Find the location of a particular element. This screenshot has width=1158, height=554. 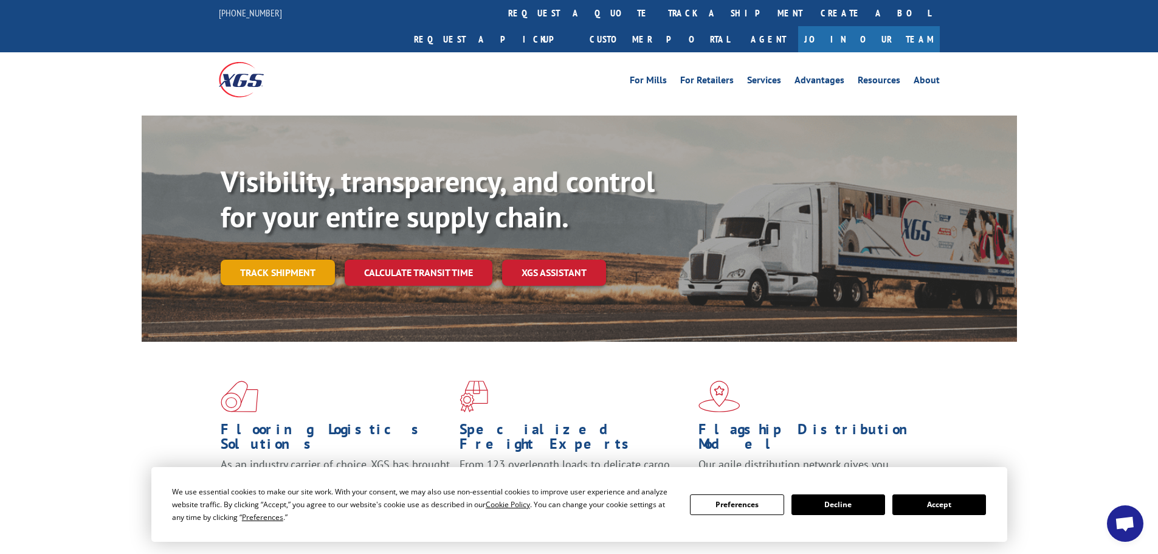

h1: Flagship Distribution Model is located at coordinates (814, 440).